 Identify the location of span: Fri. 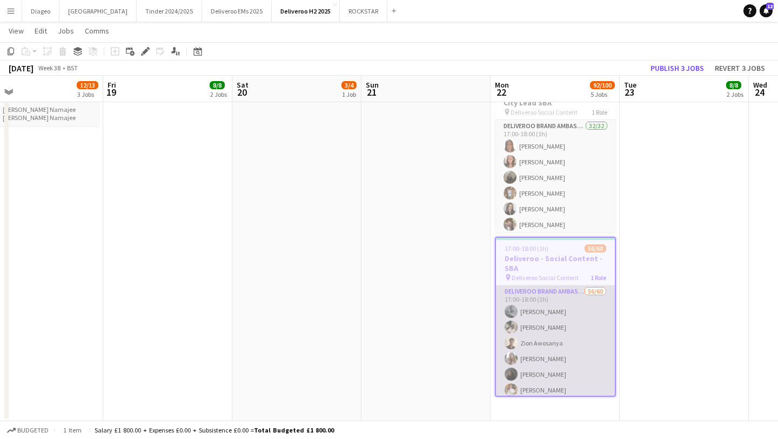
(112, 85).